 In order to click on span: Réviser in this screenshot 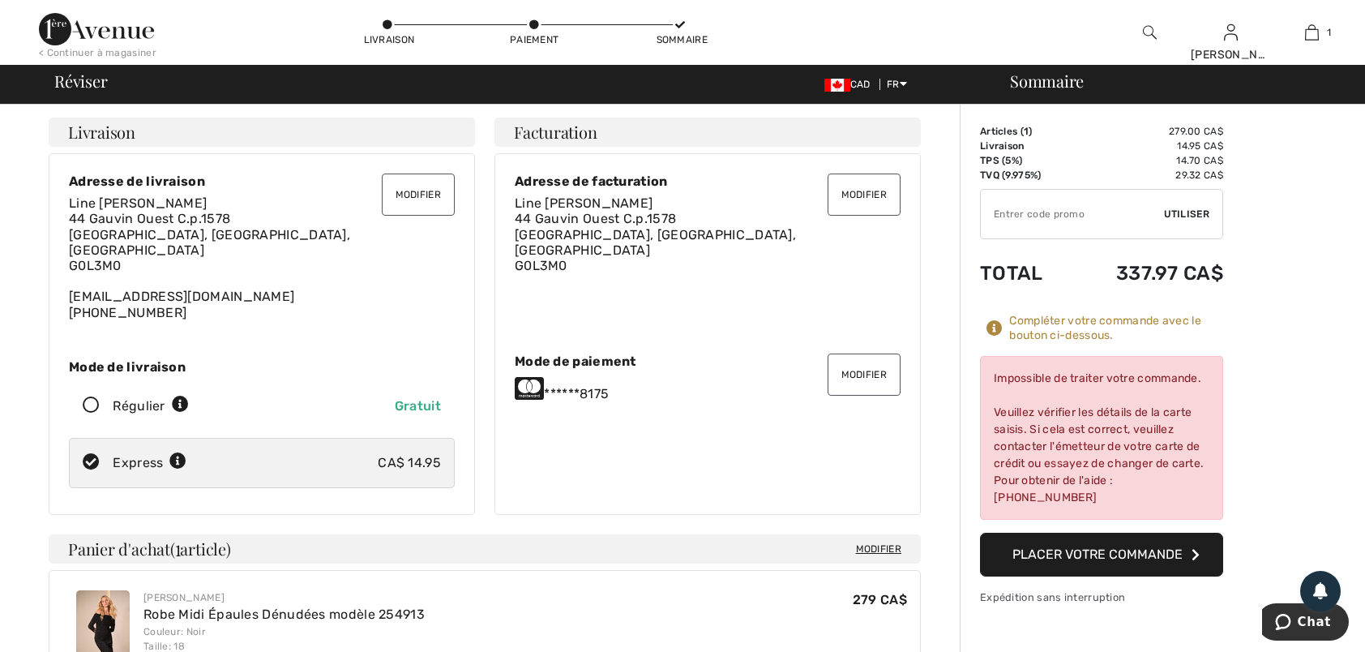, I will do `click(80, 81)`.